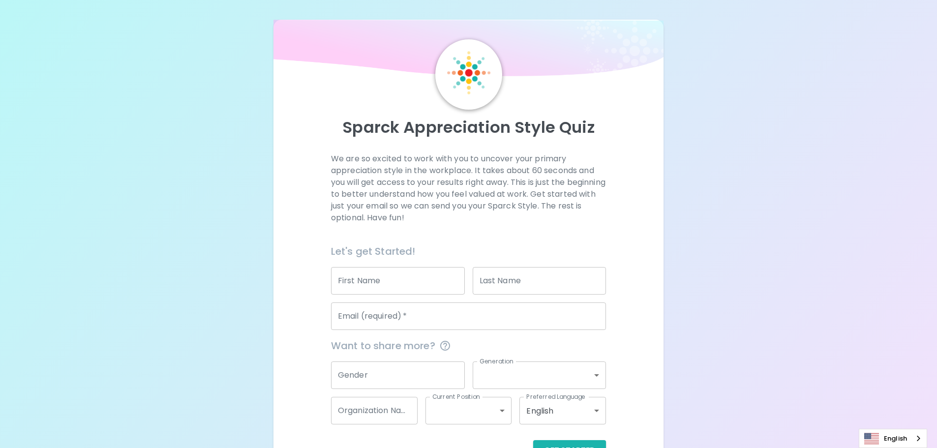 The image size is (937, 448). Describe the element at coordinates (469, 50) in the screenshot. I see `img: wave` at that location.